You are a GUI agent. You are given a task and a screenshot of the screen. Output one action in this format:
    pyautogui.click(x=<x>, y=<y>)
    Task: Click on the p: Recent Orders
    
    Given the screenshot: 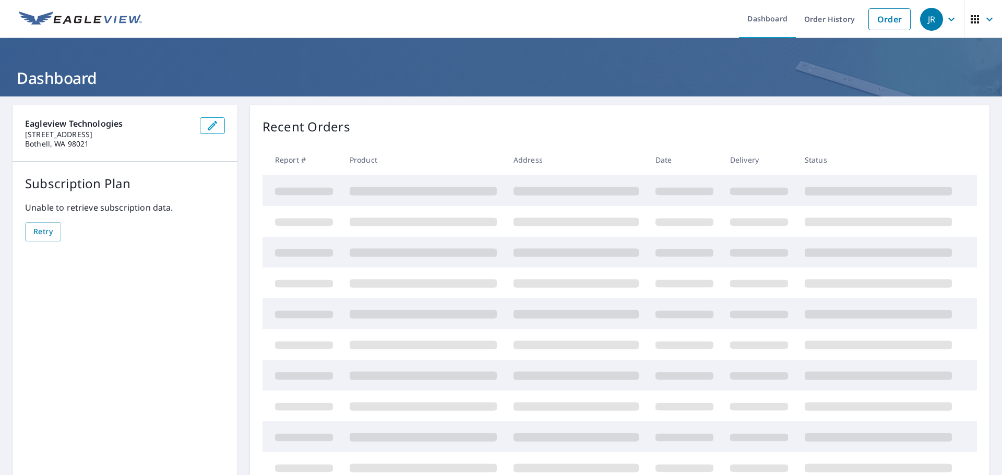 What is the action you would take?
    pyautogui.click(x=306, y=127)
    